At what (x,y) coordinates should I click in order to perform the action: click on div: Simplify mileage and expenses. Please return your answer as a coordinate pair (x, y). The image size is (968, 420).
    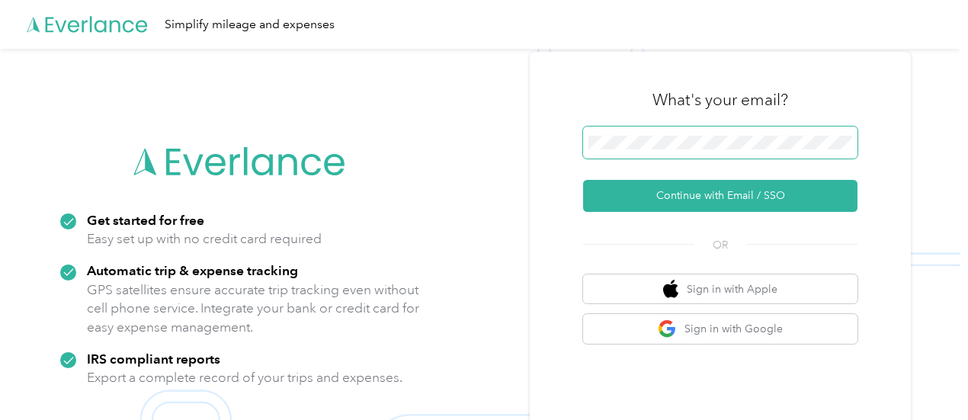
    Looking at the image, I should click on (249, 24).